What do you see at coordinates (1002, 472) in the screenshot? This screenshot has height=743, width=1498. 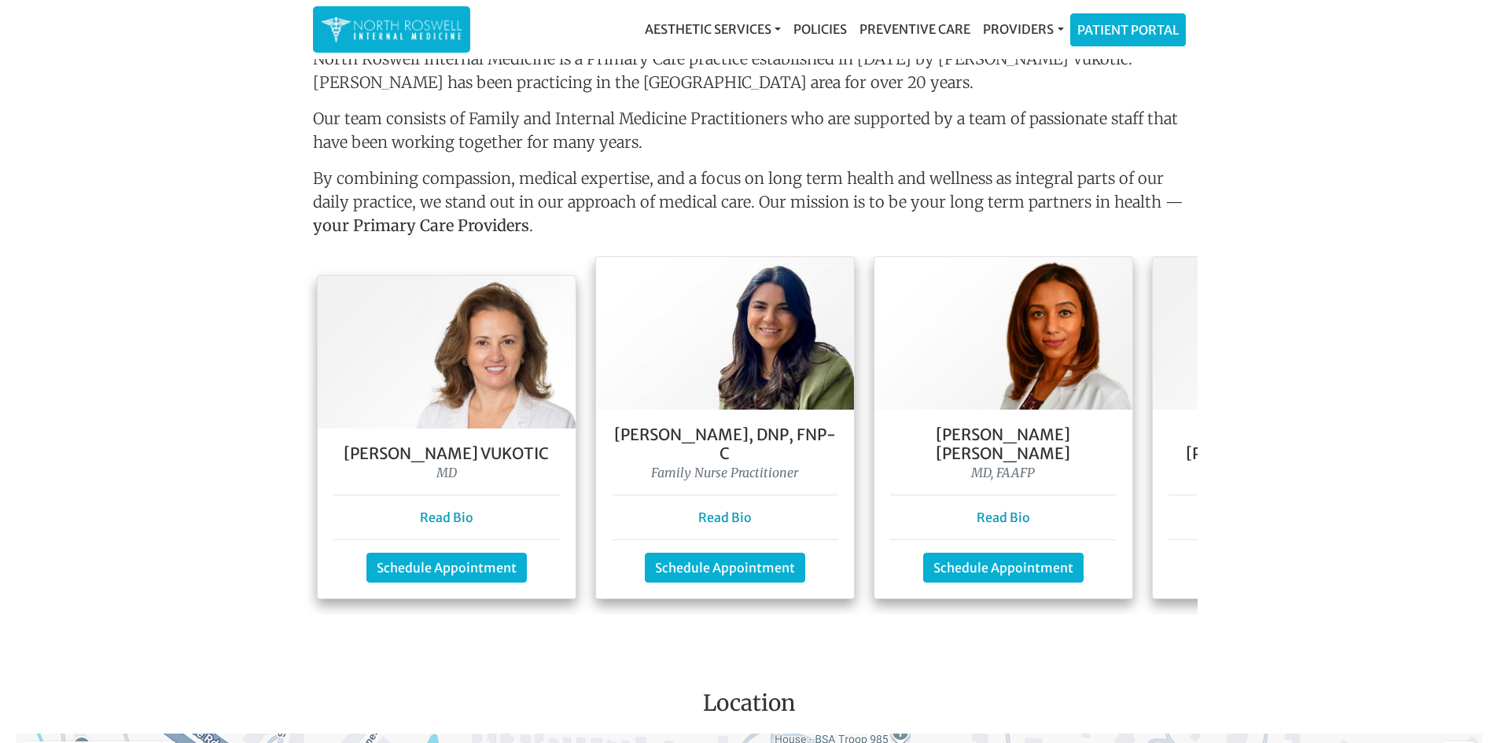 I see `i: MD, FAAFP` at bounding box center [1002, 472].